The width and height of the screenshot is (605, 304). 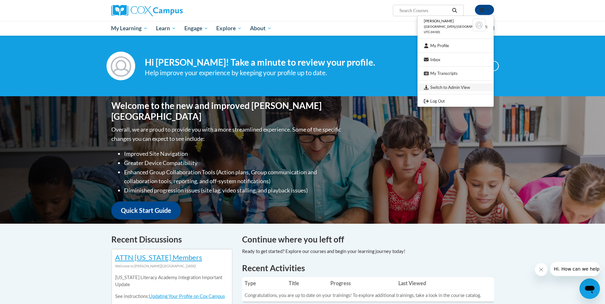 What do you see at coordinates (233, 154) in the screenshot?
I see `li: Improved Site Navigation` at bounding box center [233, 154].